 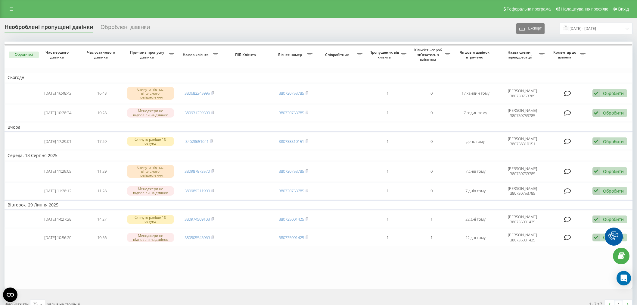 What do you see at coordinates (49, 28) in the screenshot?
I see `div: Необроблені пропущені дзвінки` at bounding box center [49, 28].